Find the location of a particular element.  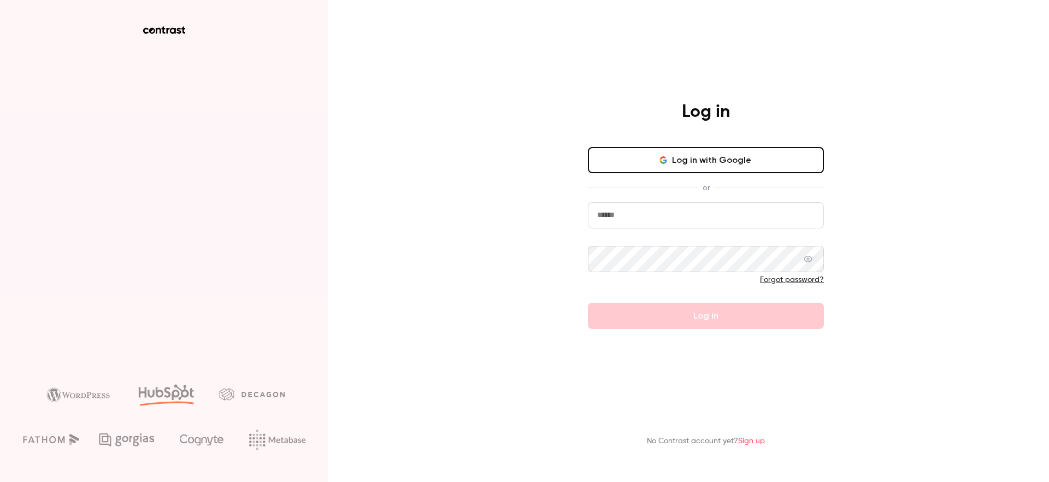

img: decagon is located at coordinates (252, 394).